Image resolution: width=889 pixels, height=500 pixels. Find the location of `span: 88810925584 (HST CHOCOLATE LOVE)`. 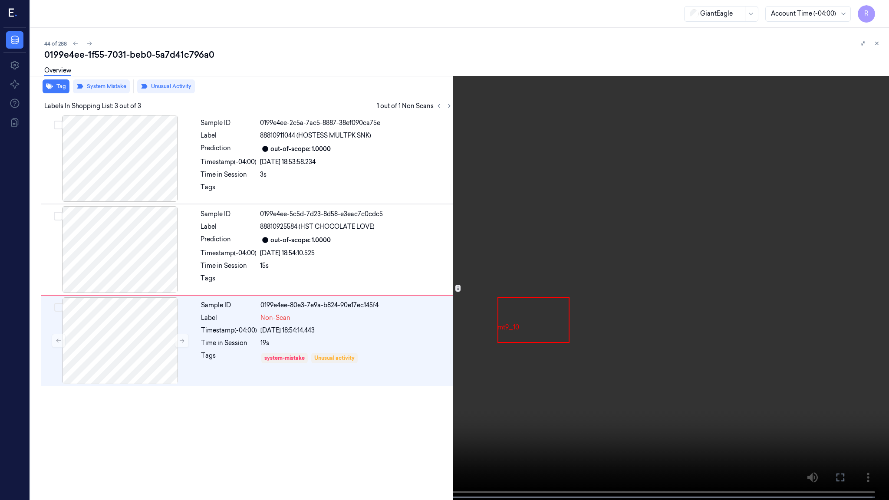

span: 88810925584 (HST CHOCOLATE LOVE) is located at coordinates (317, 227).